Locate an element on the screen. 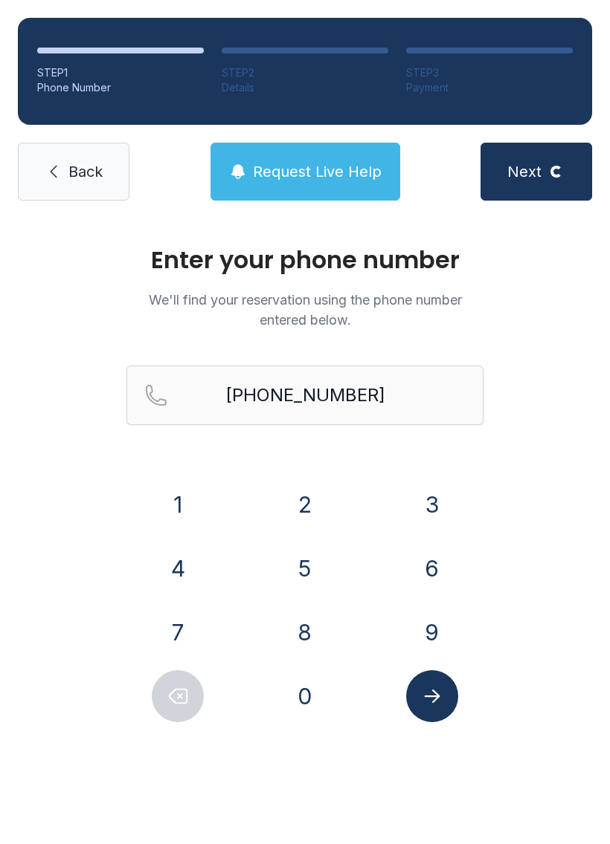  button: 9 is located at coordinates (432, 633).